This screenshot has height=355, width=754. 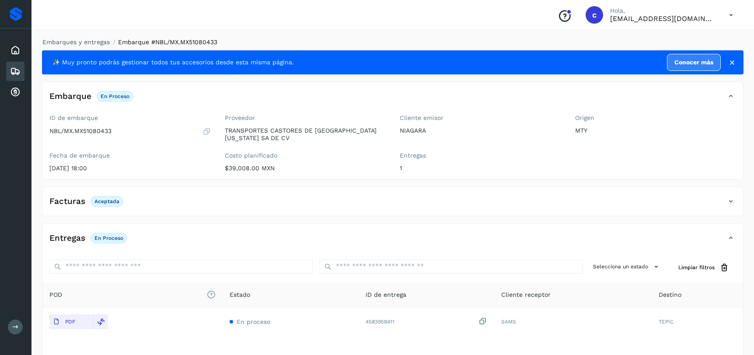 What do you see at coordinates (481, 118) in the screenshot?
I see `label: Cliente emisor` at bounding box center [481, 118].